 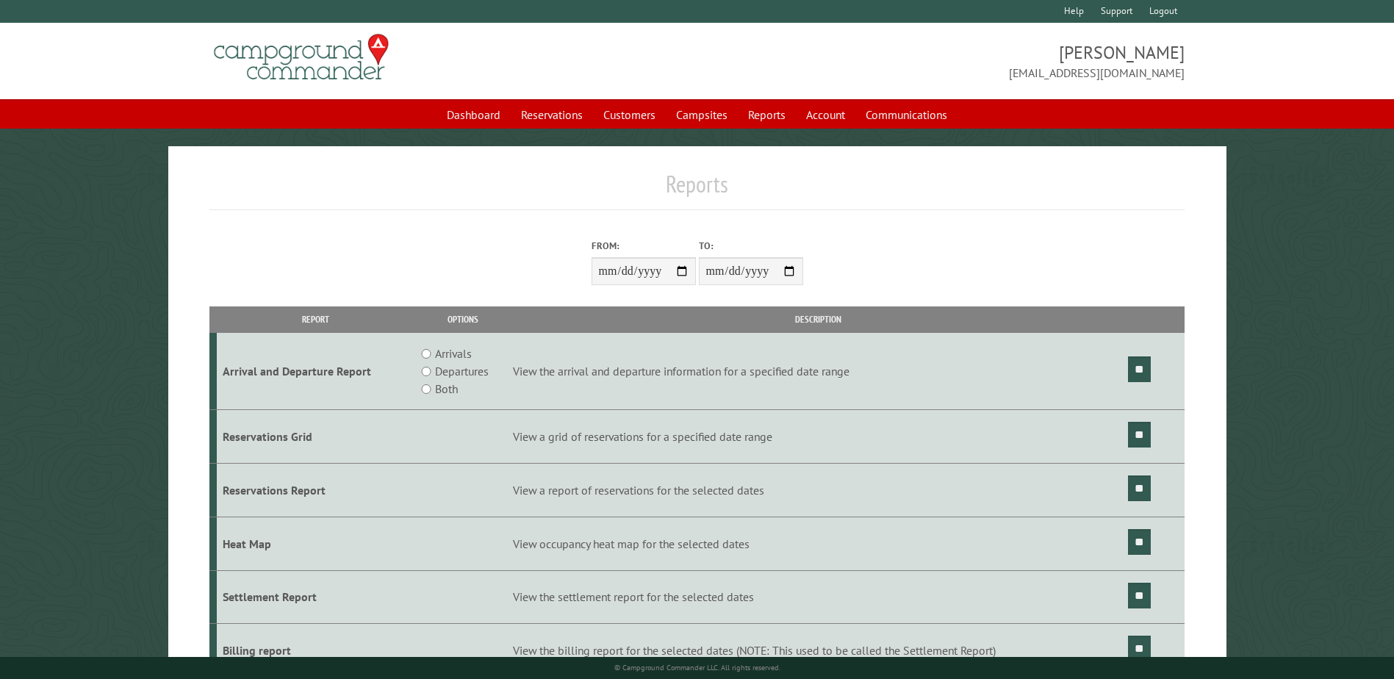 I want to click on th: Options, so click(x=462, y=319).